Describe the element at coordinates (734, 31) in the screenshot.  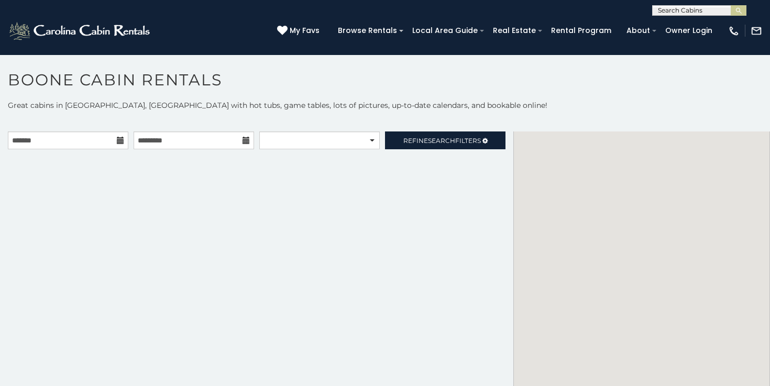
I see `img: phone-regular-white.png` at that location.